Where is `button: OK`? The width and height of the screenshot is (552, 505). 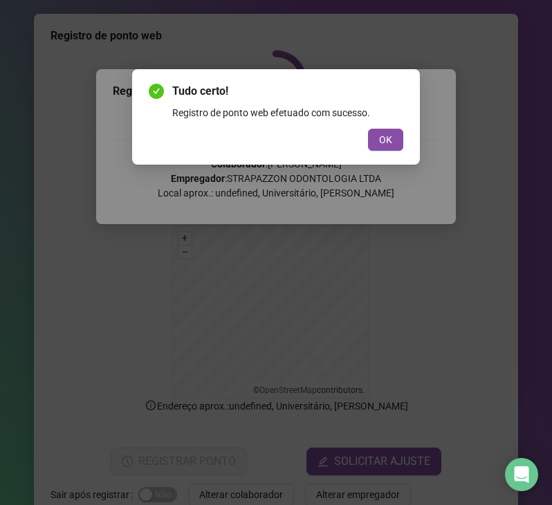
button: OK is located at coordinates (385, 140).